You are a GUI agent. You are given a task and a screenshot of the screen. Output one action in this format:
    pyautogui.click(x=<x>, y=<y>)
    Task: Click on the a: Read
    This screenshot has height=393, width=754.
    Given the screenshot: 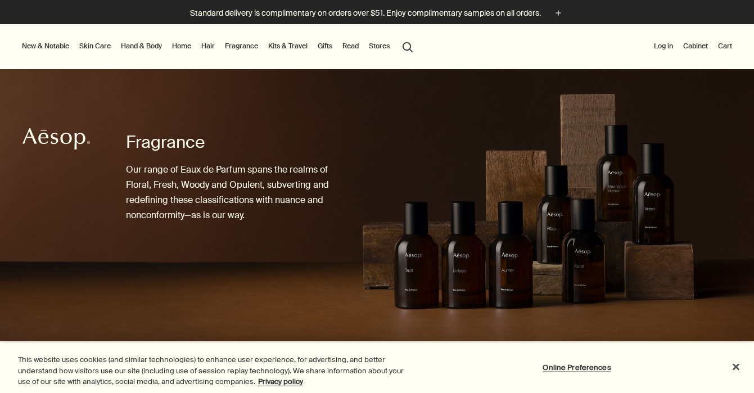 What is the action you would take?
    pyautogui.click(x=350, y=46)
    